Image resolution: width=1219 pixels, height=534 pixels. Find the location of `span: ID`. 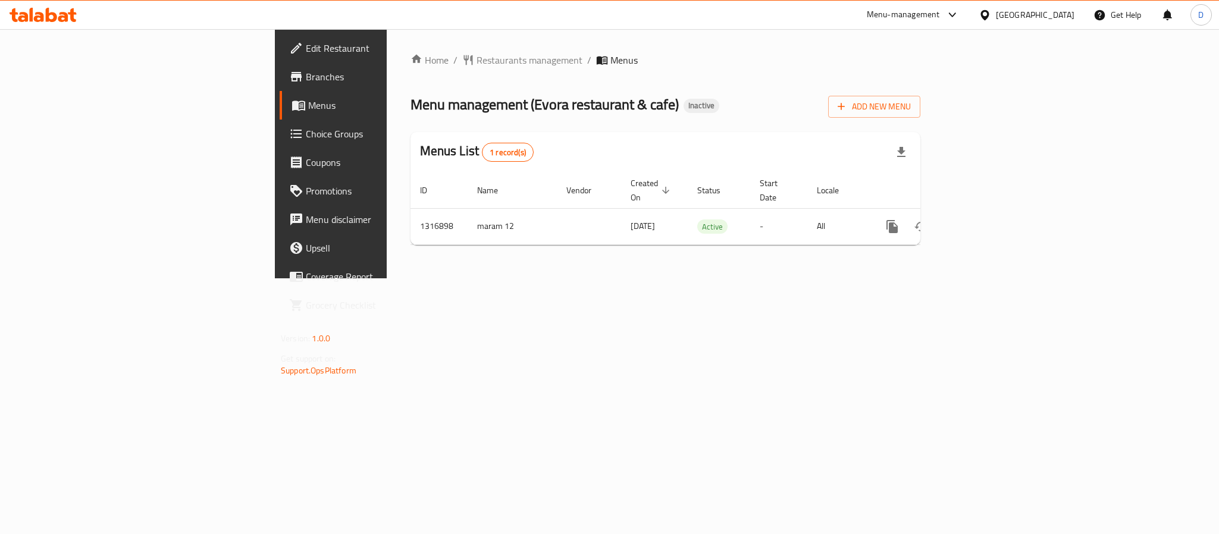

span: ID is located at coordinates (431, 190).